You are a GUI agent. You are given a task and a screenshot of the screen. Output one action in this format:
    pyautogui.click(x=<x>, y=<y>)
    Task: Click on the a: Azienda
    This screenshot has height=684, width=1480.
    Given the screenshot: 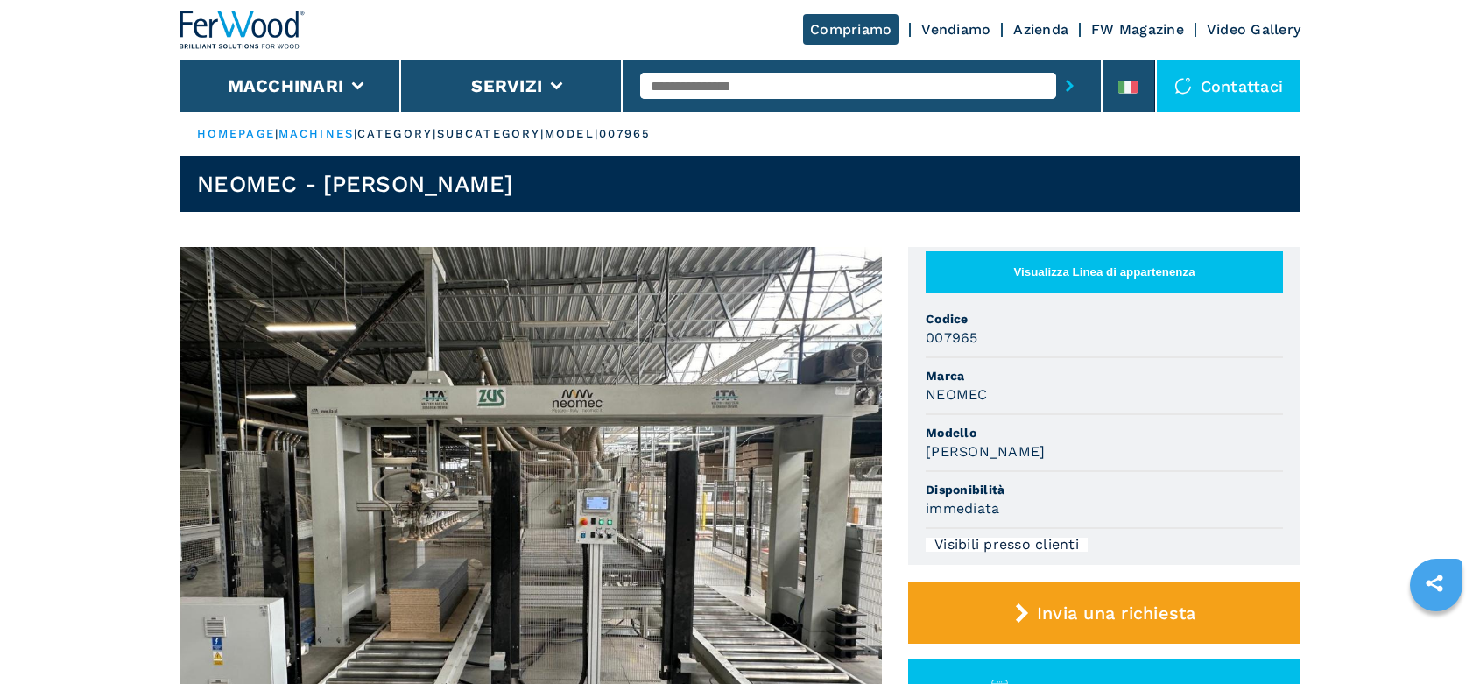 What is the action you would take?
    pyautogui.click(x=1040, y=29)
    